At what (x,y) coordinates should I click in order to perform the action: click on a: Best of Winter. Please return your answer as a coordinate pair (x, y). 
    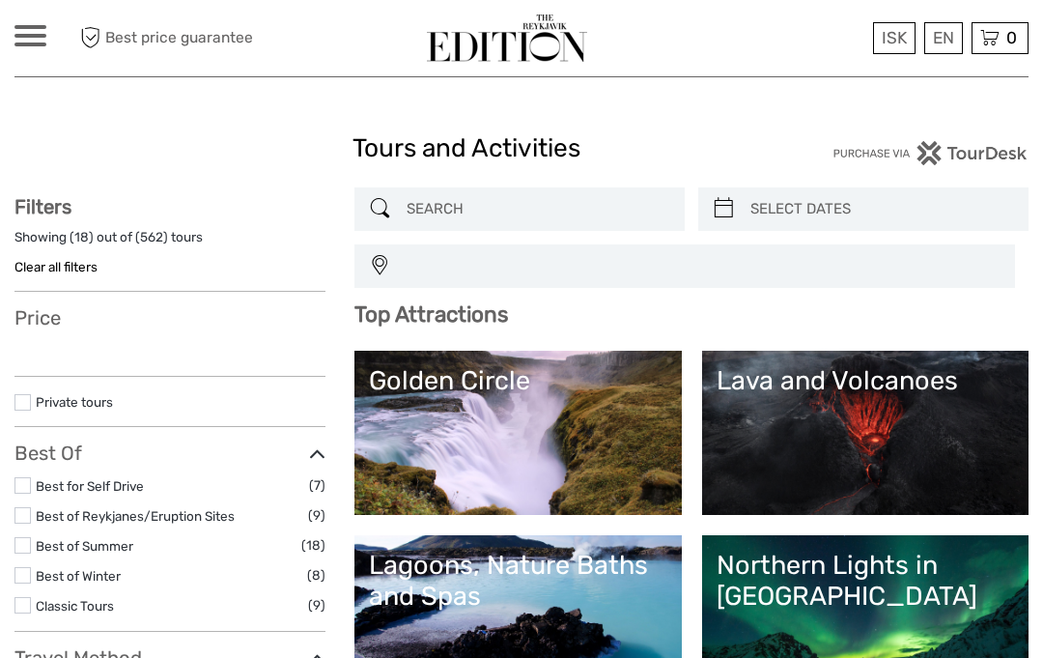
    Looking at the image, I should click on (78, 576).